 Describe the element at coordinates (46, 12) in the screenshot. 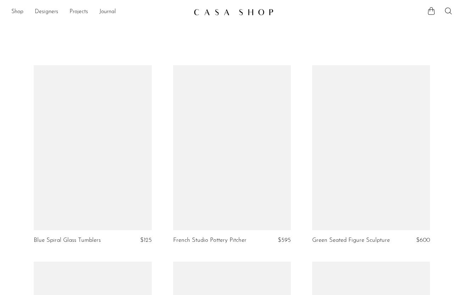

I see `a: Designers` at that location.